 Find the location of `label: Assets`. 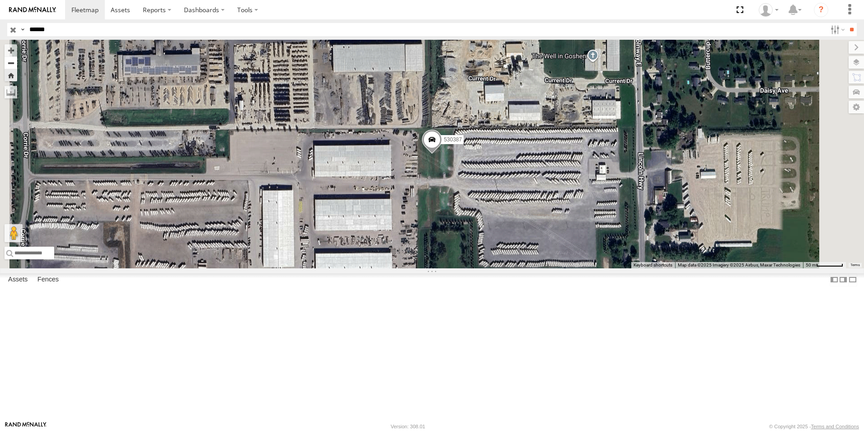

label: Assets is located at coordinates (18, 280).